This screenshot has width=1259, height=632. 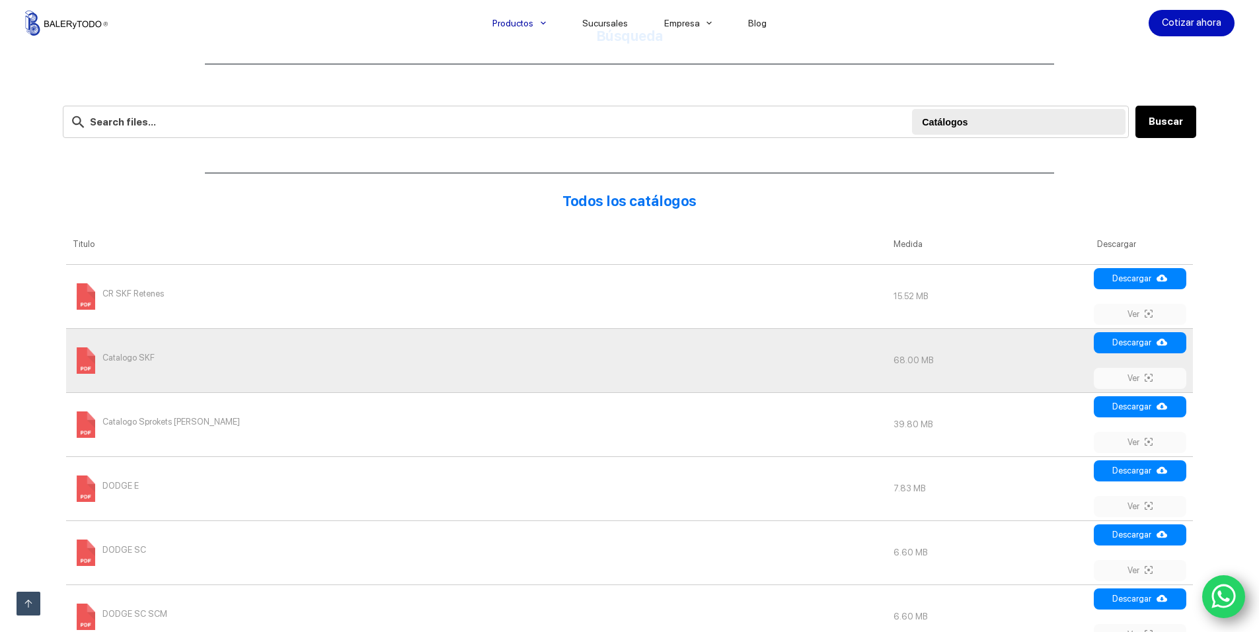 What do you see at coordinates (1191, 23) in the screenshot?
I see `a: Cotizar ahora` at bounding box center [1191, 23].